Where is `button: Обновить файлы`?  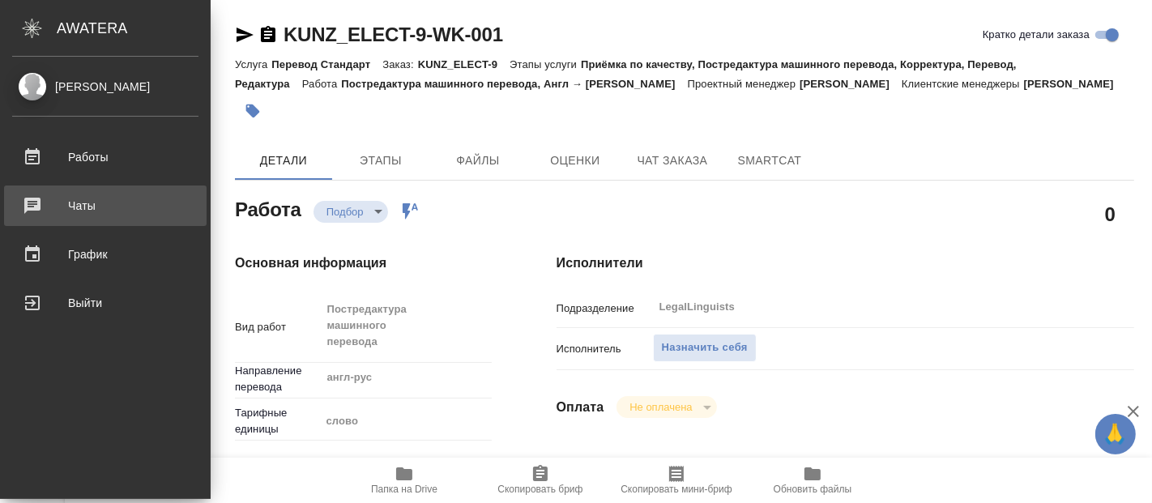
button: Обновить файлы is located at coordinates (813, 481).